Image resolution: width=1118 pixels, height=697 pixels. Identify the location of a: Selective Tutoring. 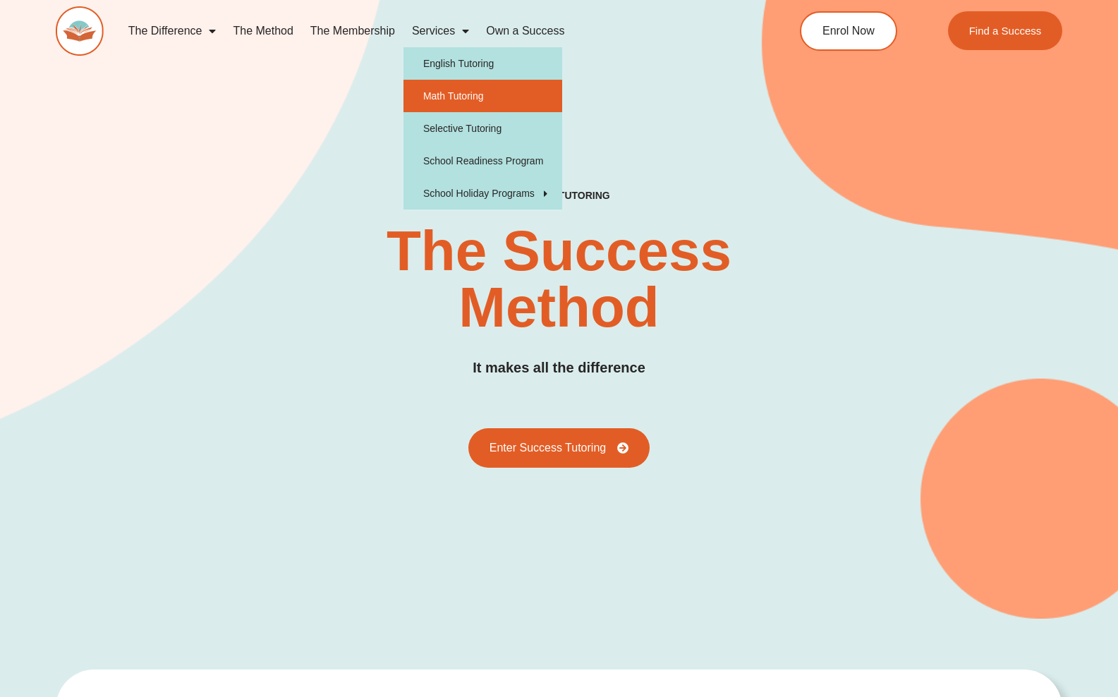
(482, 128).